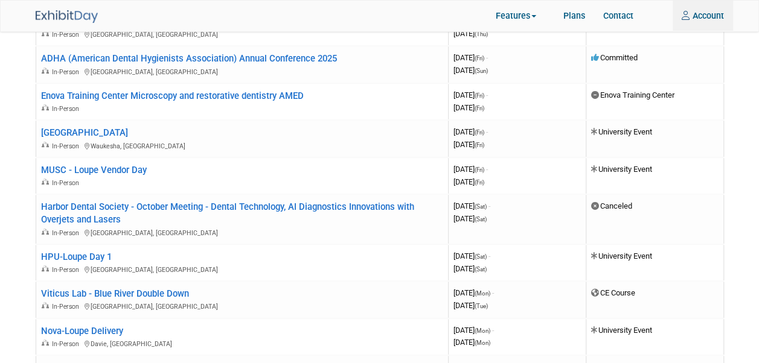 This screenshot has width=759, height=363. I want to click on span: Committed, so click(614, 57).